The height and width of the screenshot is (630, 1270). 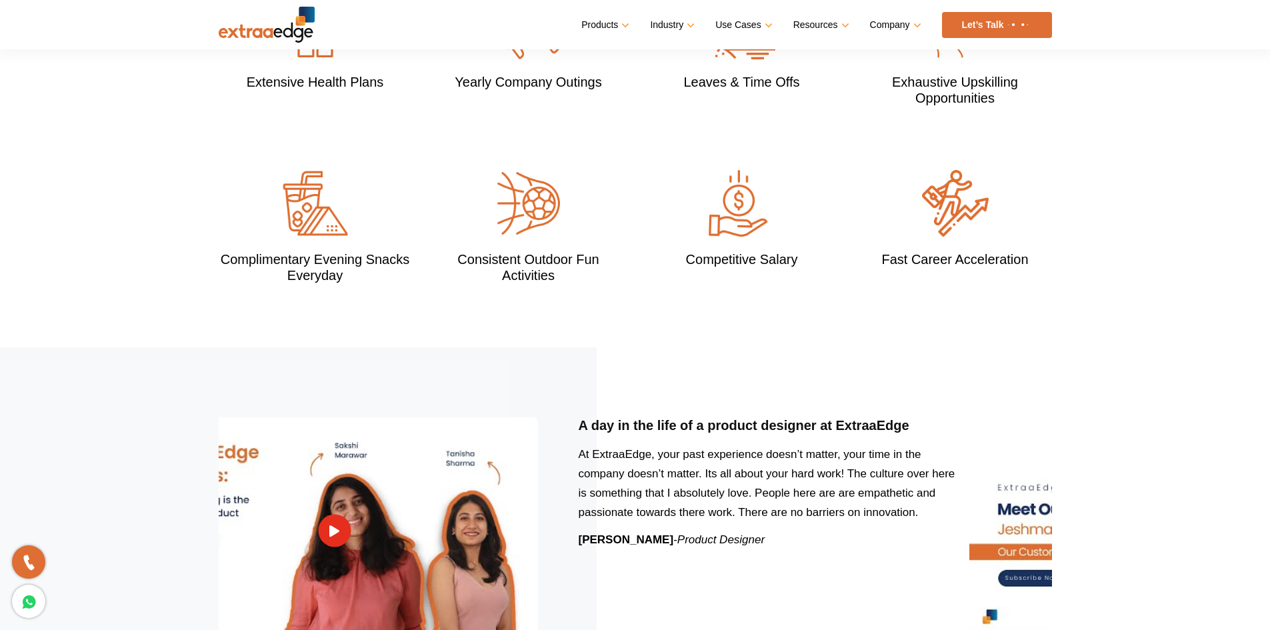 I want to click on a: Company, so click(x=894, y=25).